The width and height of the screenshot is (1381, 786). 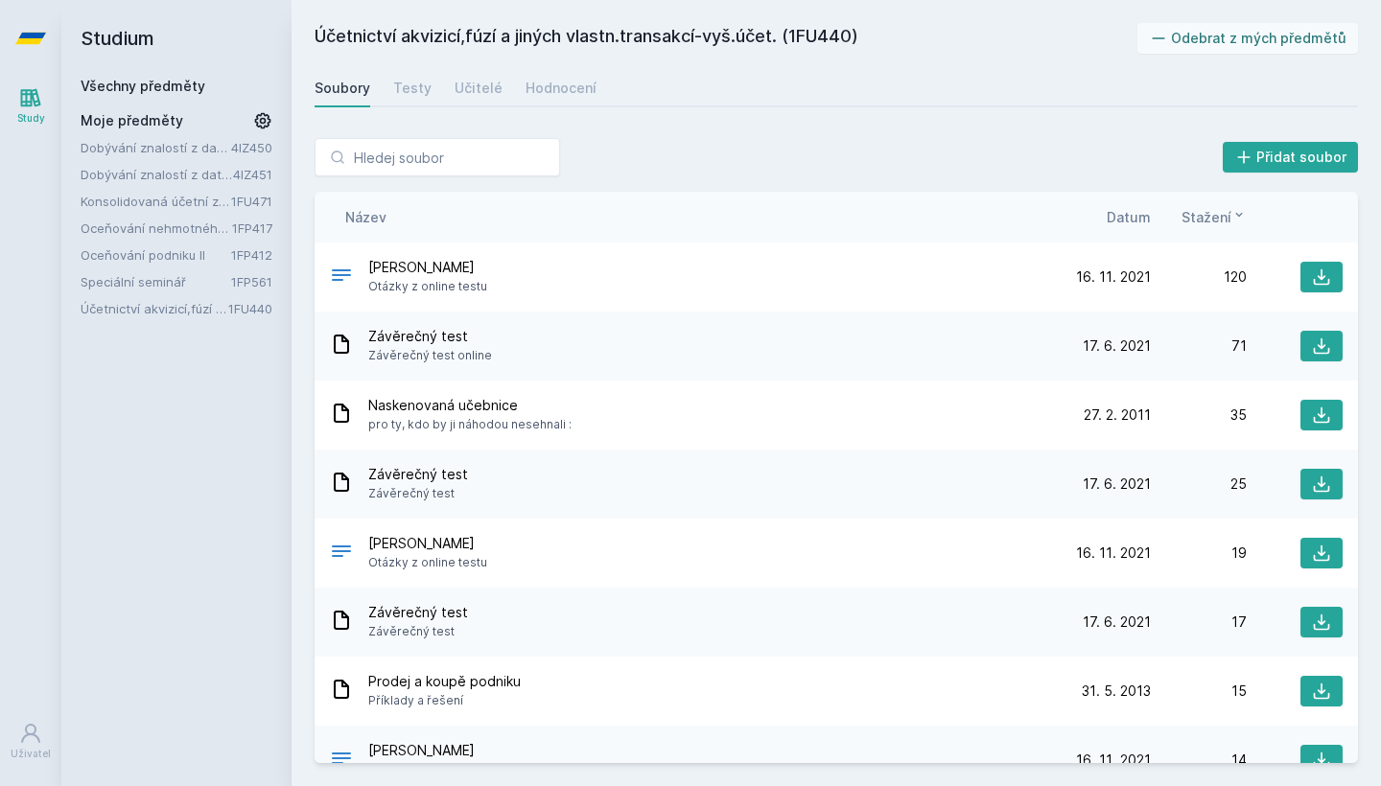 What do you see at coordinates (1198, 277) in the screenshot?
I see `div: 120` at bounding box center [1198, 277].